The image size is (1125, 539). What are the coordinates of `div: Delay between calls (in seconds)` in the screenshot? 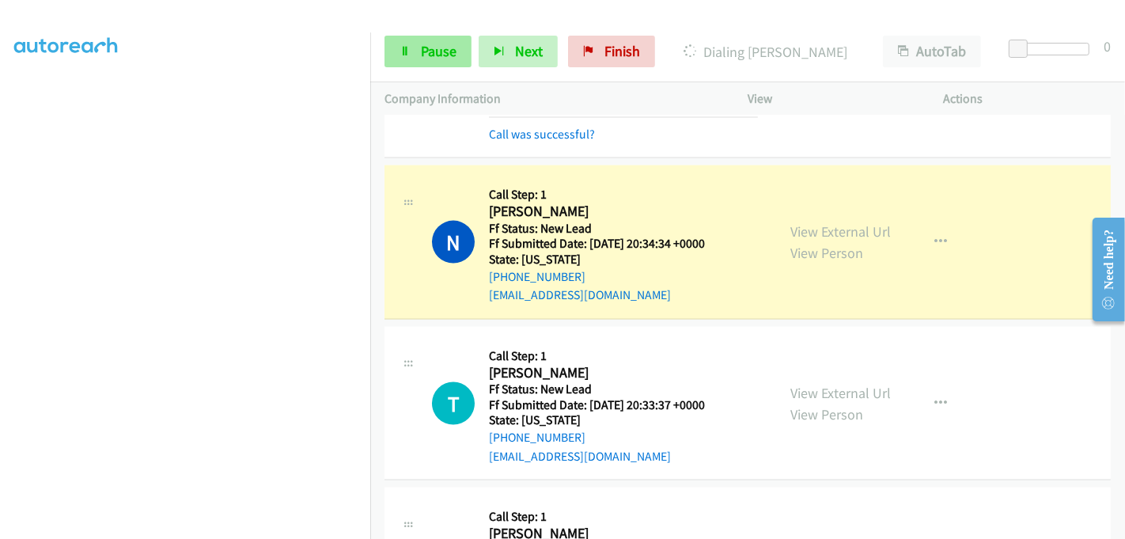 It's located at (1053, 49).